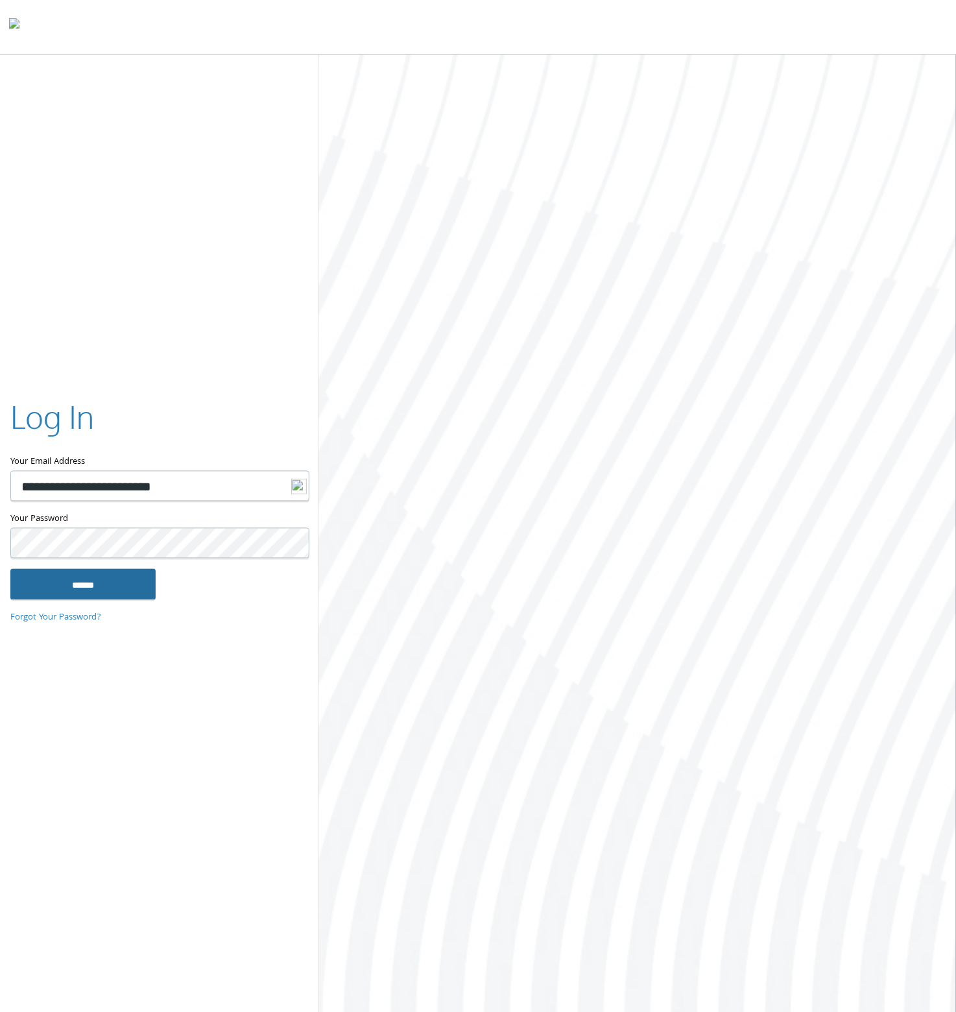 This screenshot has height=1012, width=956. I want to click on keeper-lock: Open Keeper Popup, so click(291, 486).